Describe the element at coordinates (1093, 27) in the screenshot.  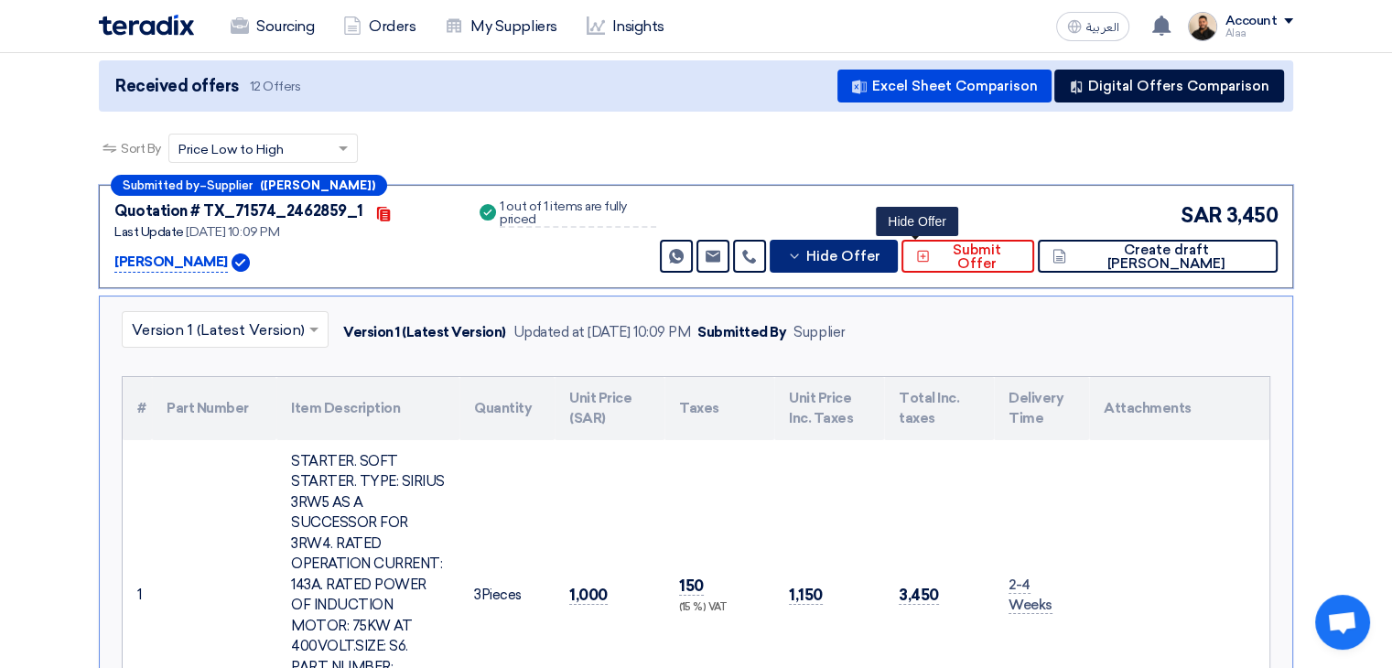
I see `button: العربية` at that location.